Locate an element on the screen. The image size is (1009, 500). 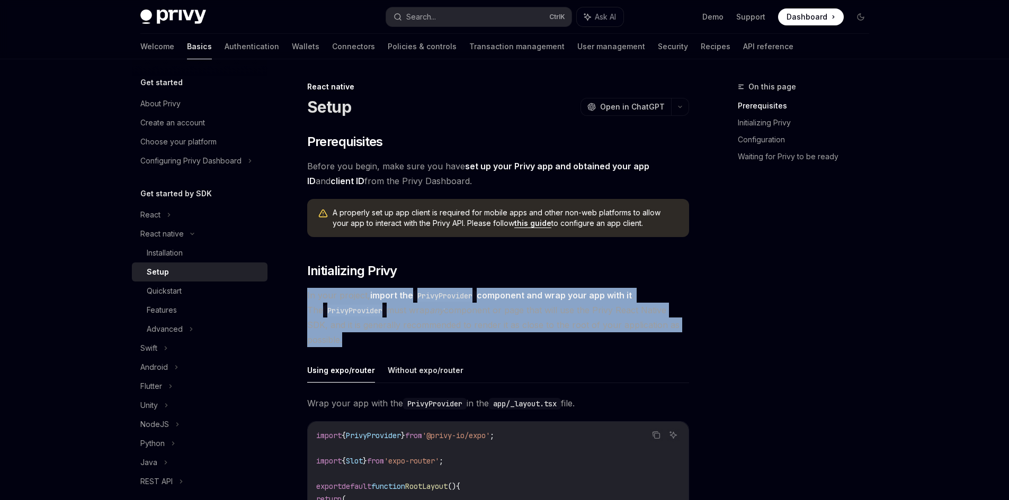
code: app/_layout.tsx is located at coordinates (525, 404).